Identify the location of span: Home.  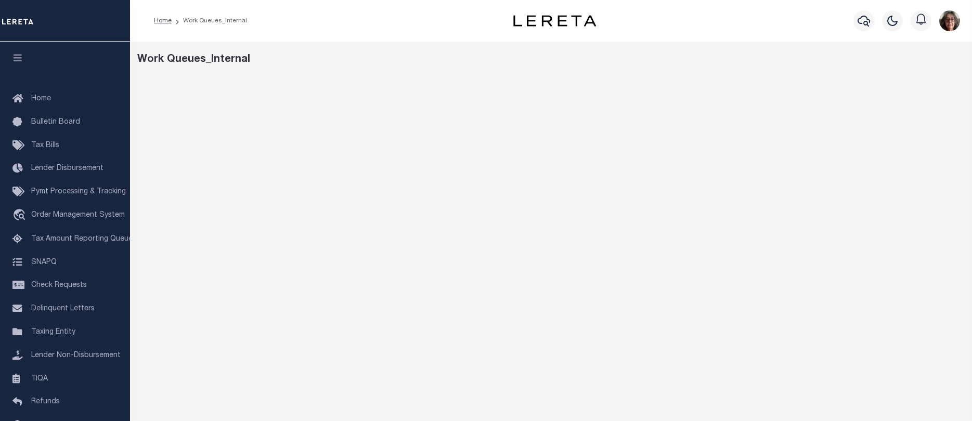
(41, 99).